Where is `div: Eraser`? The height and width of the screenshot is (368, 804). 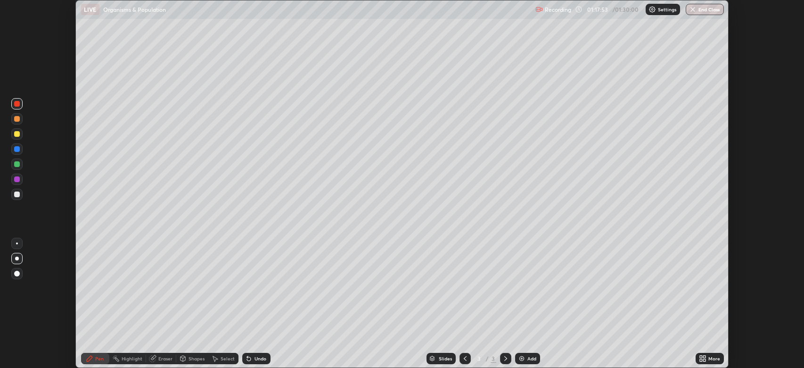
div: Eraser is located at coordinates (166, 358).